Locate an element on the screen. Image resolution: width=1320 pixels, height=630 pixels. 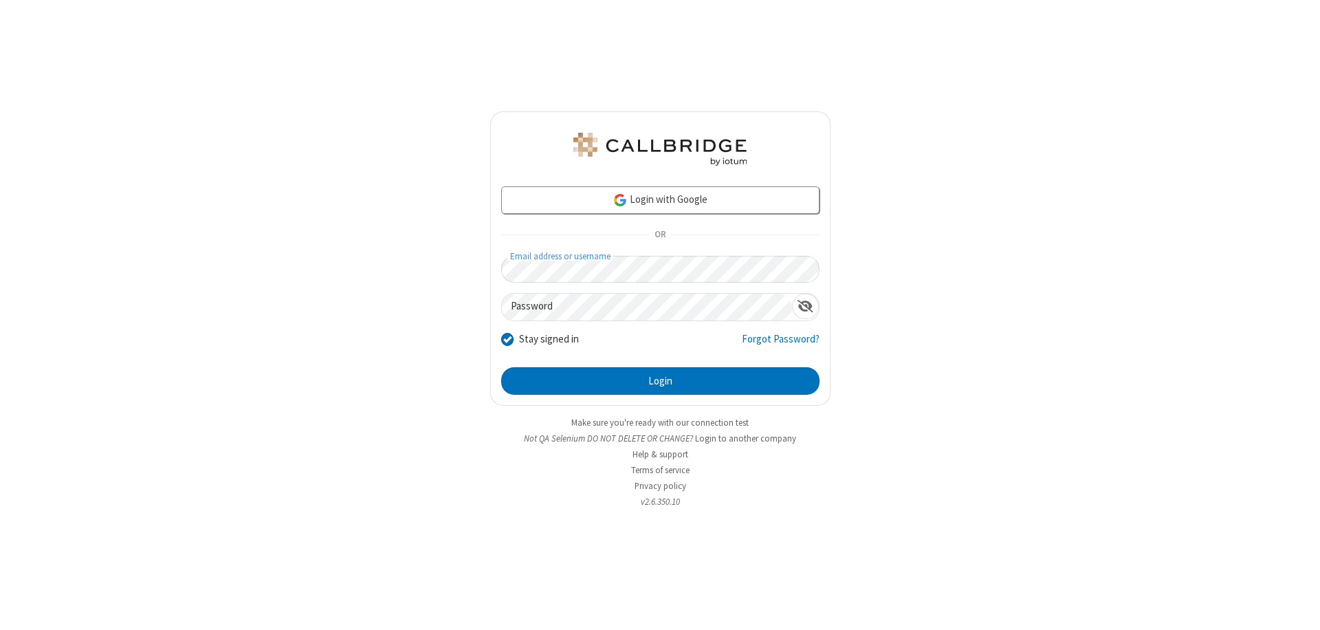
button: Login is located at coordinates (660, 381).